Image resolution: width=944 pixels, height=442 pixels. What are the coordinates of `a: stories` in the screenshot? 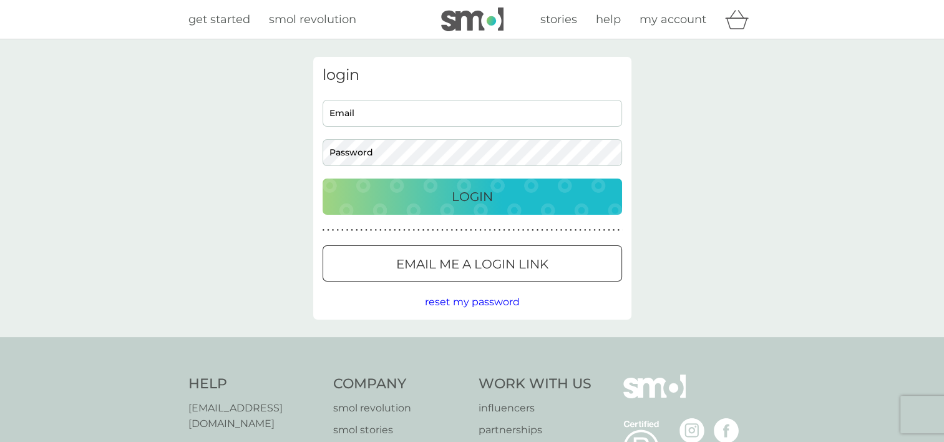 It's located at (558, 19).